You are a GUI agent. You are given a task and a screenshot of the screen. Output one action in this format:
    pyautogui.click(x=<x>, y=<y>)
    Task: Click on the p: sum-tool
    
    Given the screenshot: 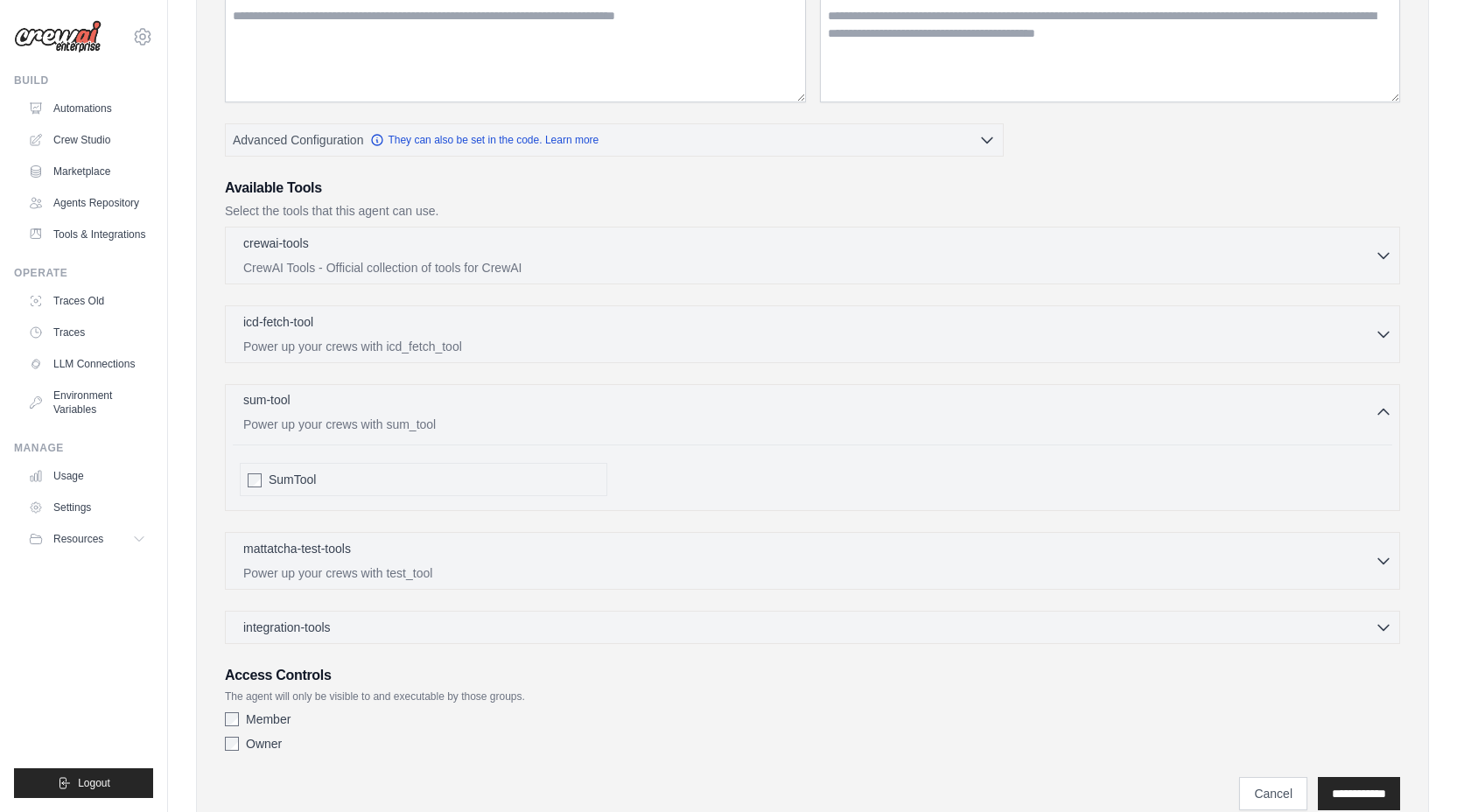 What is the action you would take?
    pyautogui.click(x=267, y=400)
    